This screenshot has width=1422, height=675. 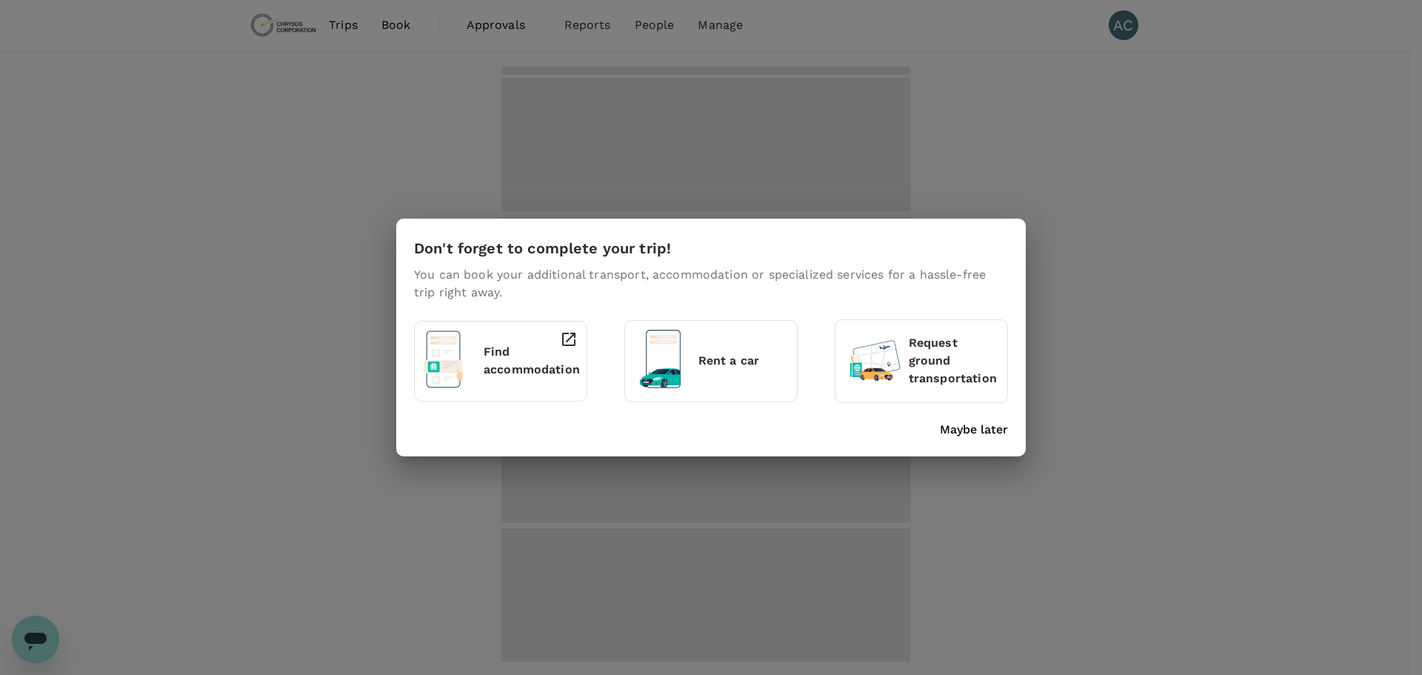 I want to click on p: Find accommodation, so click(x=532, y=361).